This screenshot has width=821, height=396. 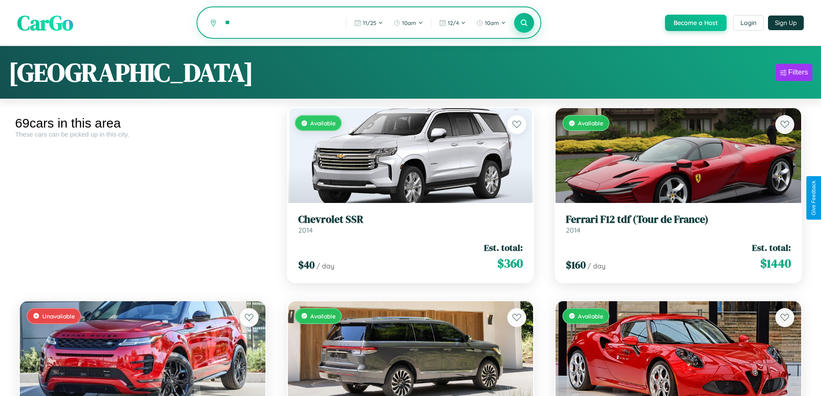 I want to click on span: $ 1440, so click(x=775, y=263).